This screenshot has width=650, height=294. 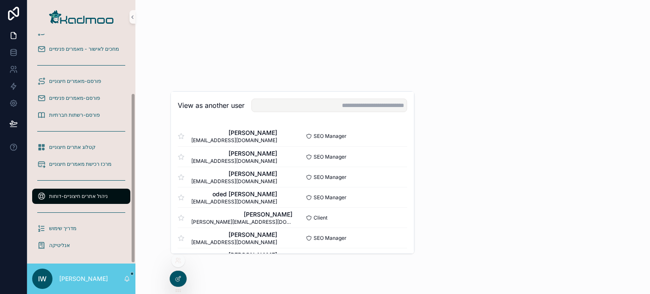 I want to click on span: ניהול אתרים חיצוניים-דוחות, so click(x=78, y=196).